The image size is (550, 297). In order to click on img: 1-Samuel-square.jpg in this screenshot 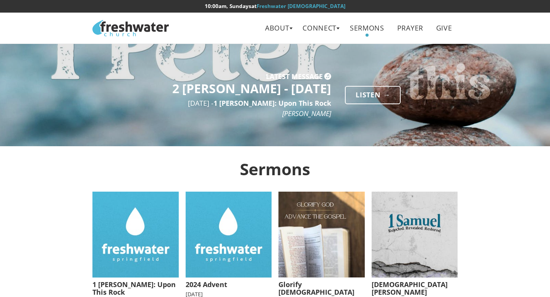, I will do `click(415, 235)`.